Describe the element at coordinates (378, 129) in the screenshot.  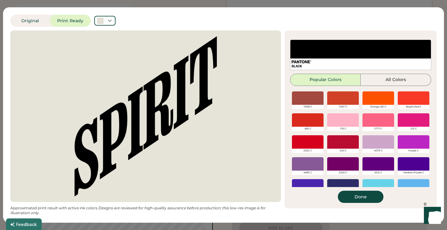
I see `div: 1777 C` at that location.